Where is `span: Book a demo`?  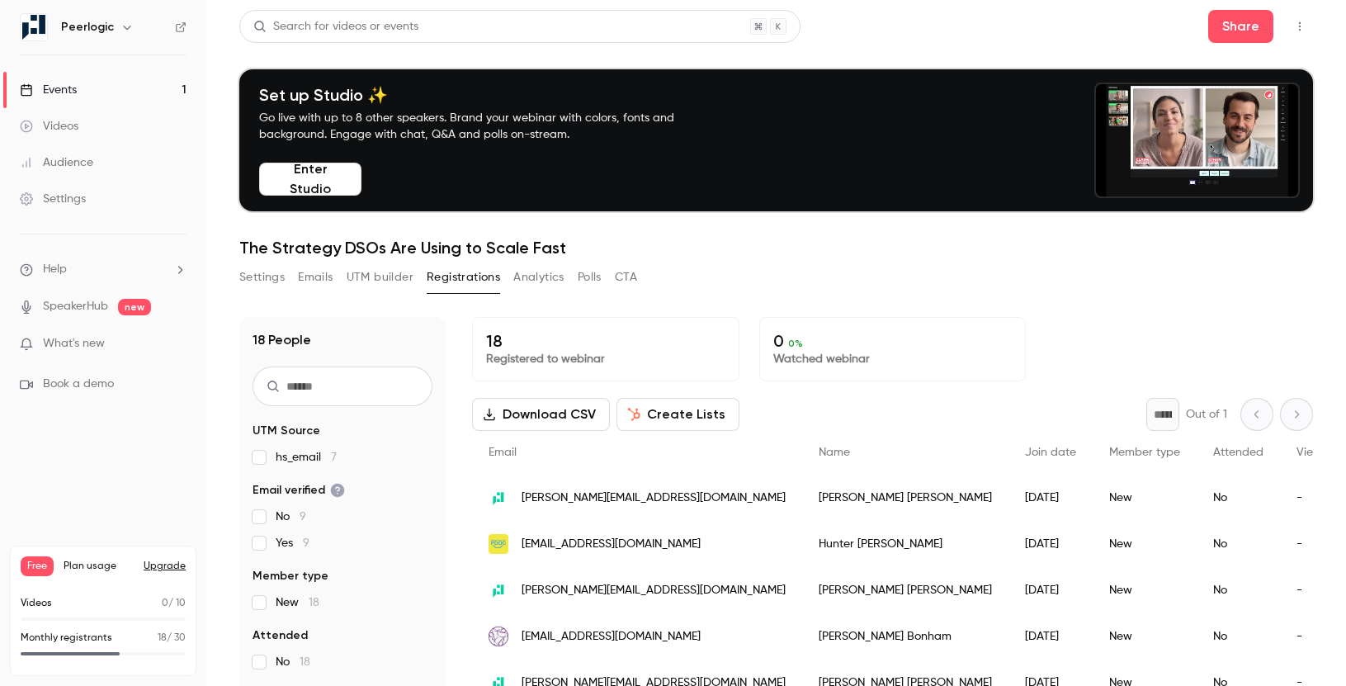 span: Book a demo is located at coordinates (78, 384).